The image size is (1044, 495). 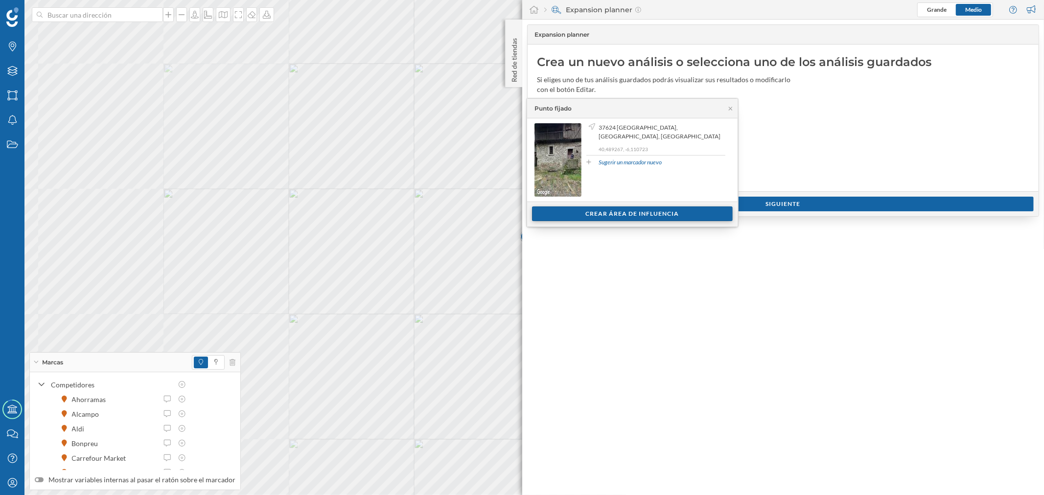 What do you see at coordinates (88, 444) in the screenshot?
I see `div: Bonpreu` at bounding box center [88, 444].